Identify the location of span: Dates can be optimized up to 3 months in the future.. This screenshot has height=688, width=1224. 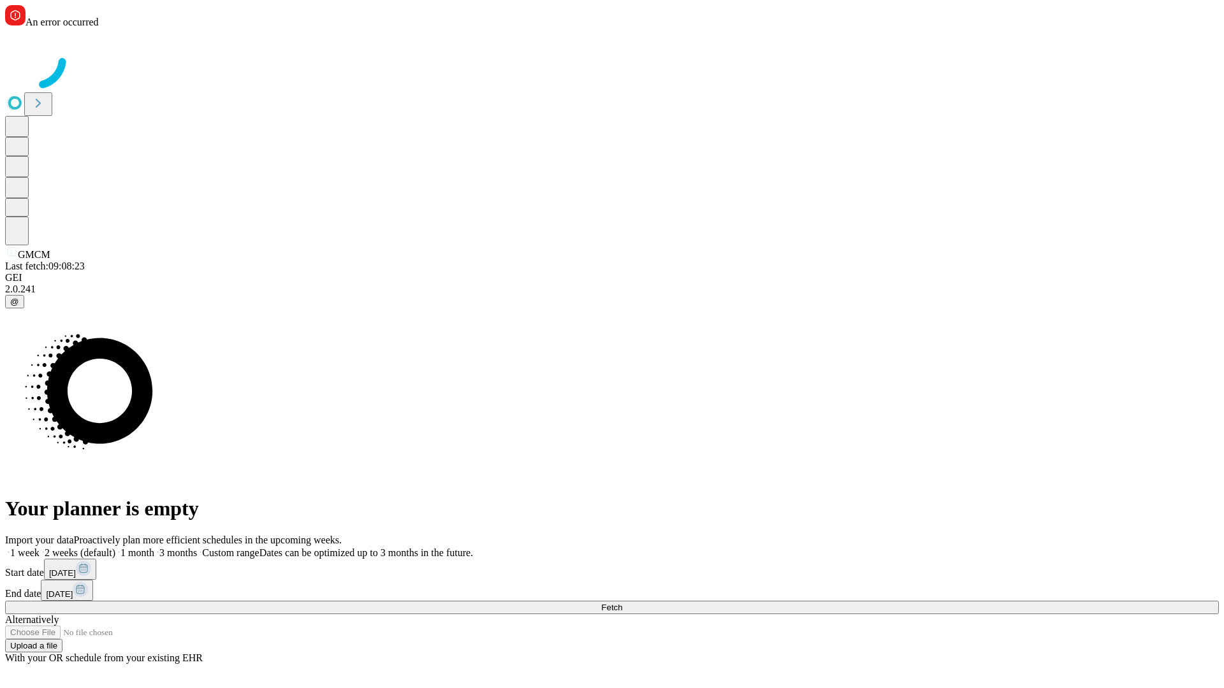
(366, 553).